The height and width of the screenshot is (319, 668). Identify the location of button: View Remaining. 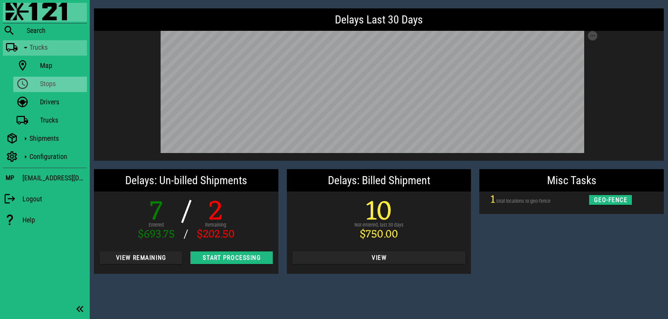
(141, 258).